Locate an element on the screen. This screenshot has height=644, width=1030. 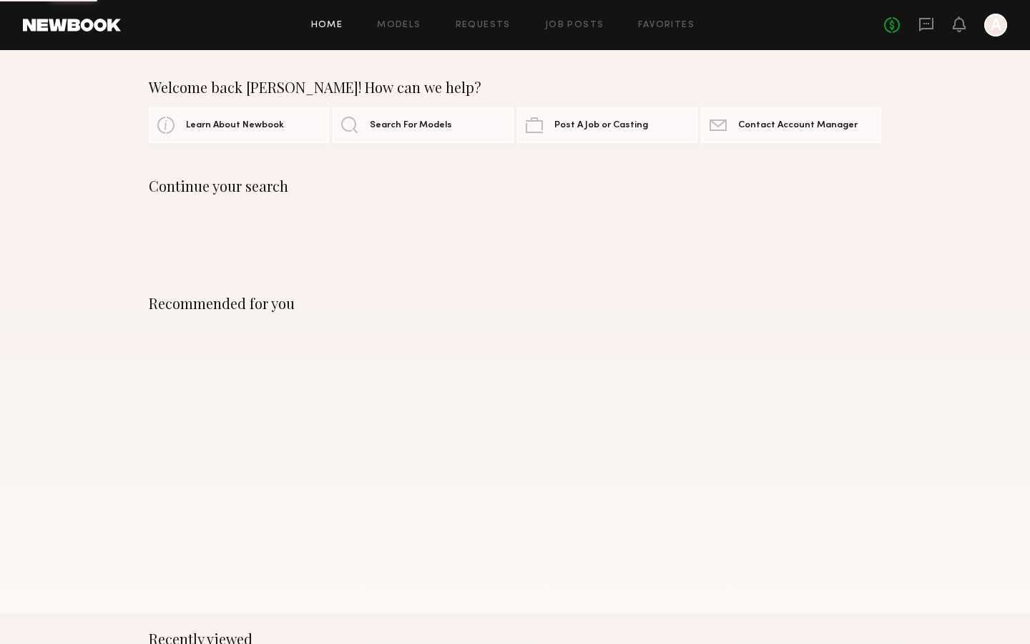
a: Learn About Newbook is located at coordinates (239, 125).